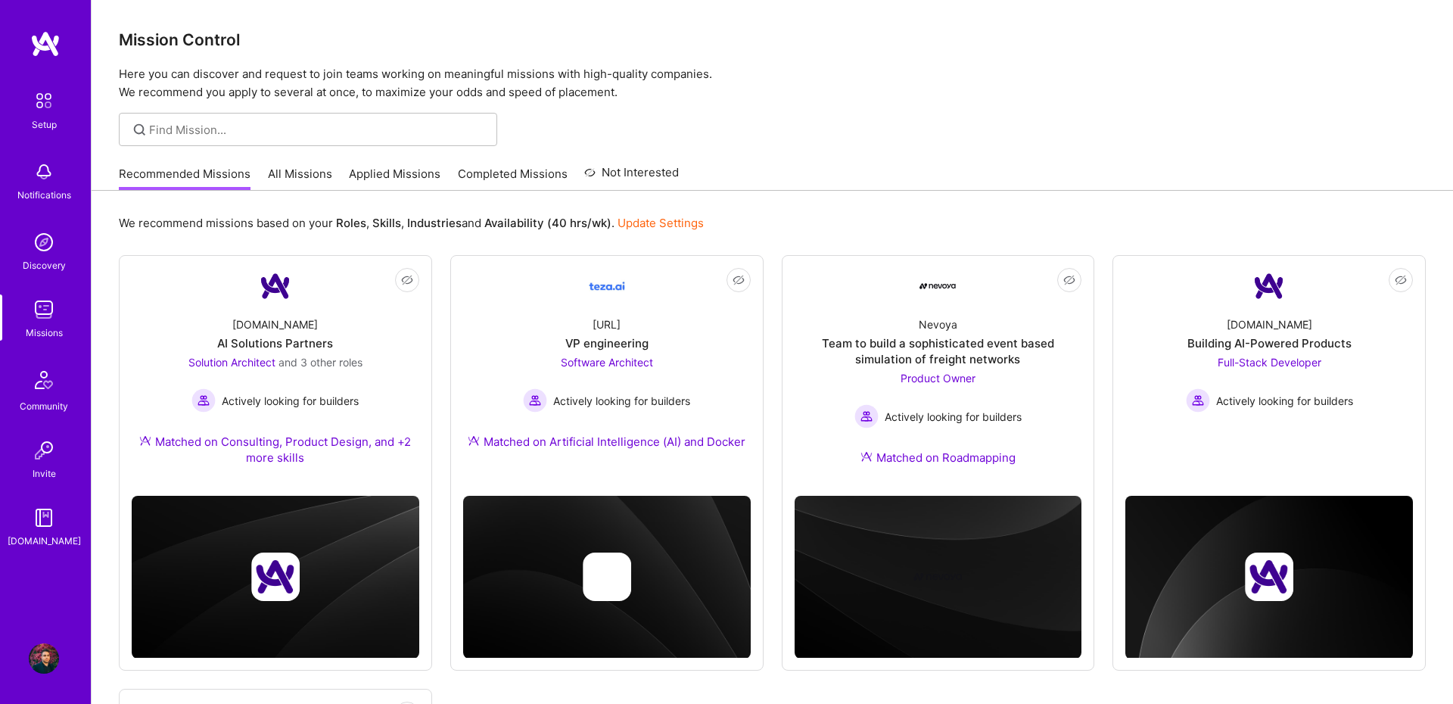 The image size is (1453, 704). I want to click on span: Software Architect, so click(607, 362).